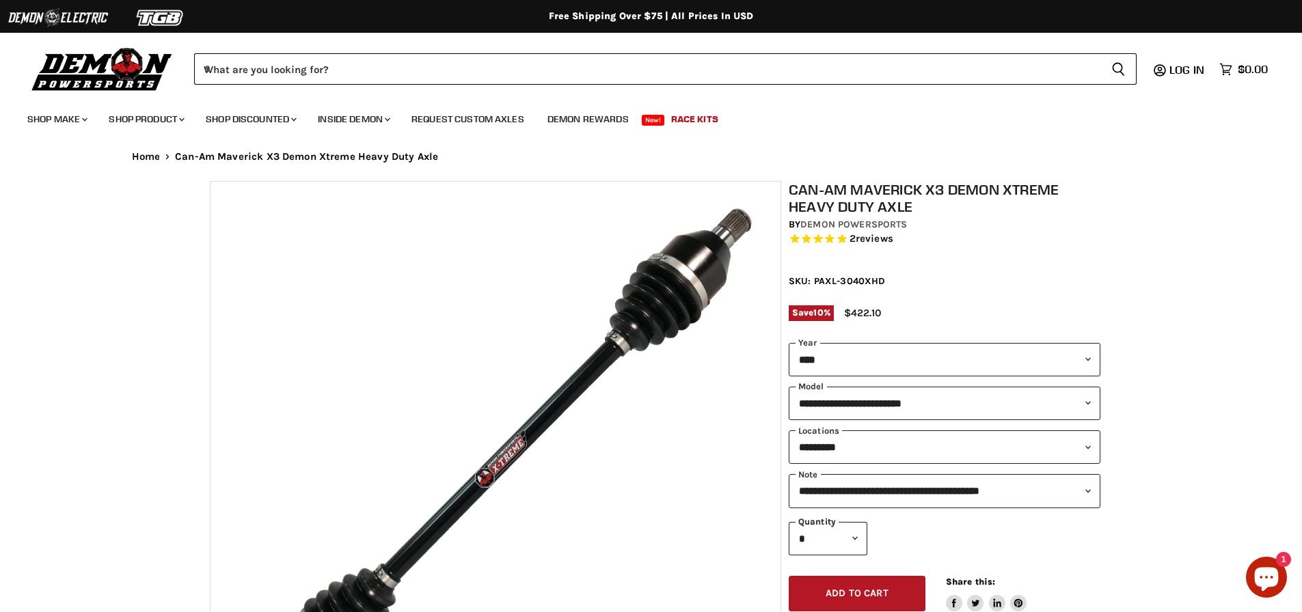  Describe the element at coordinates (146, 156) in the screenshot. I see `a: Home` at that location.